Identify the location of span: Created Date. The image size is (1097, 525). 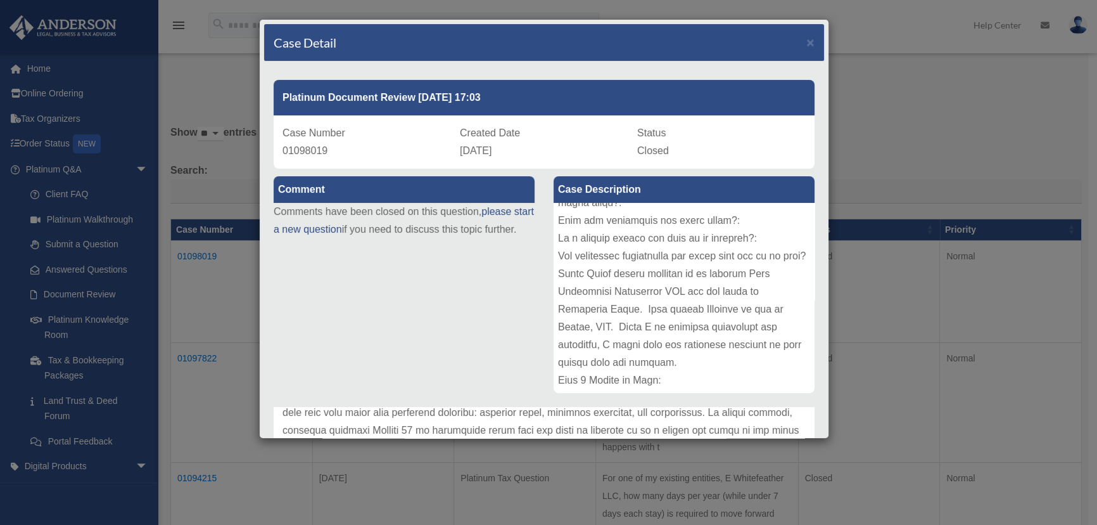
(490, 132).